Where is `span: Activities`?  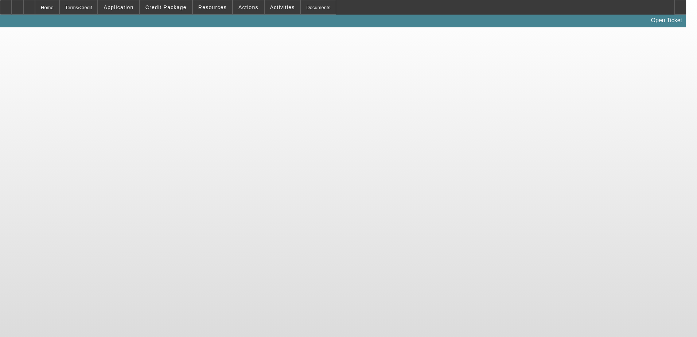
span: Activities is located at coordinates (283, 7).